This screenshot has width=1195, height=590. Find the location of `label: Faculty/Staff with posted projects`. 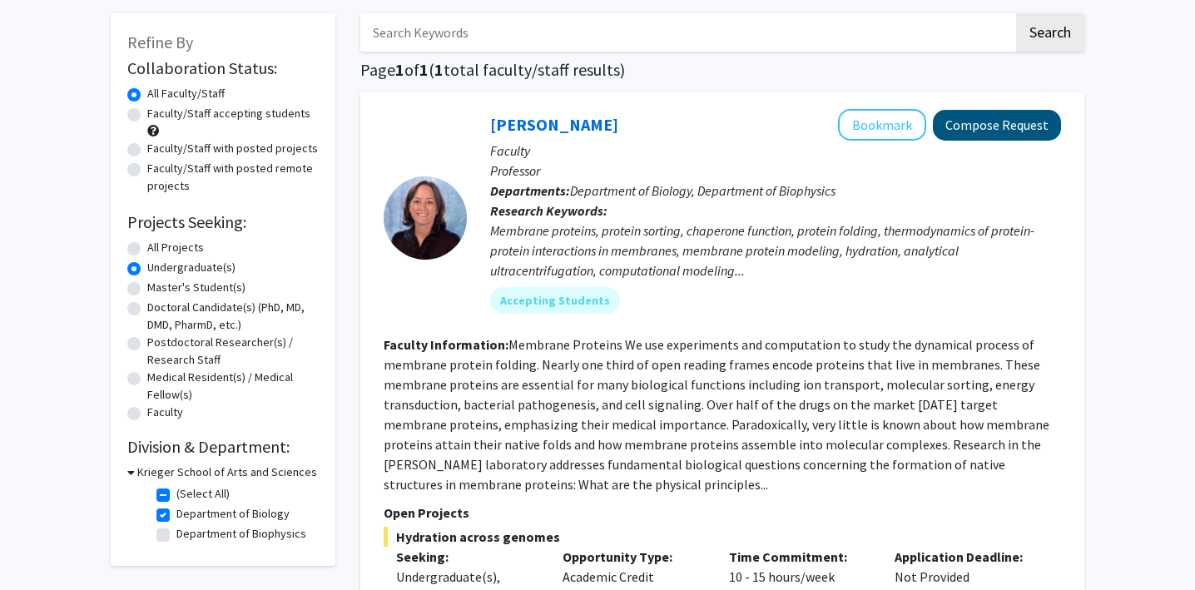

label: Faculty/Staff with posted projects is located at coordinates (232, 148).